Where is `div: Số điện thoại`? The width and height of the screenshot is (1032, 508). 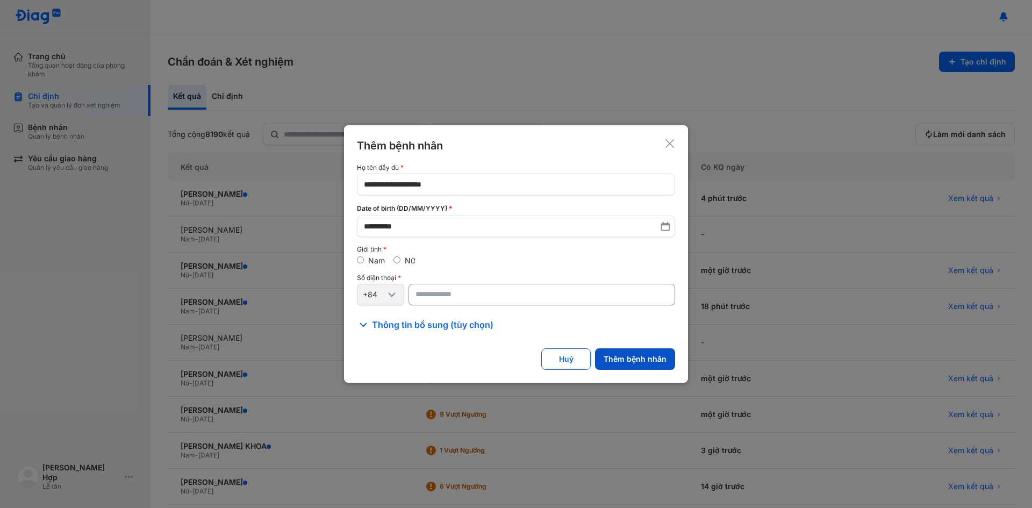 div: Số điện thoại is located at coordinates (516, 278).